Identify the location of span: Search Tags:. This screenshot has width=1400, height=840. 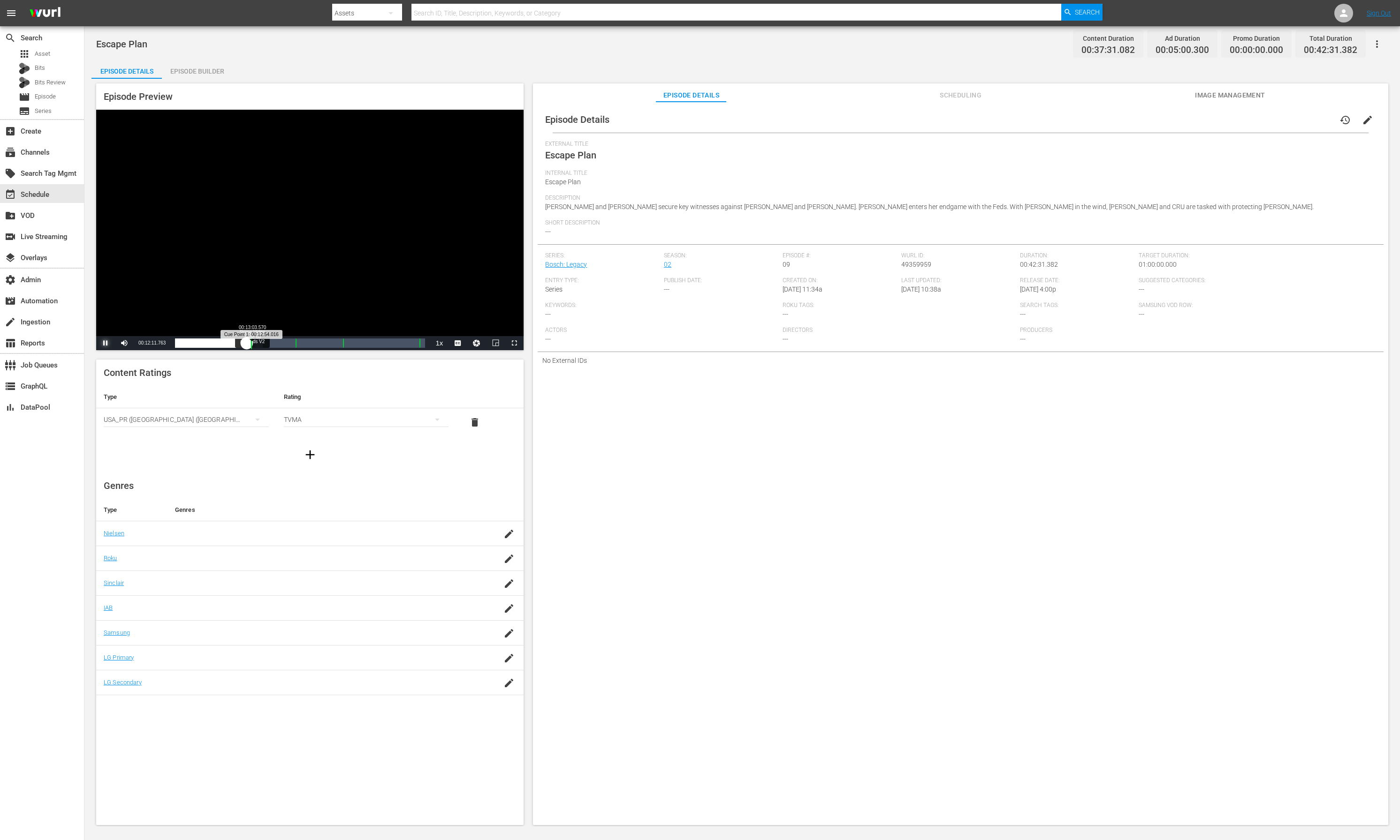
(1077, 306).